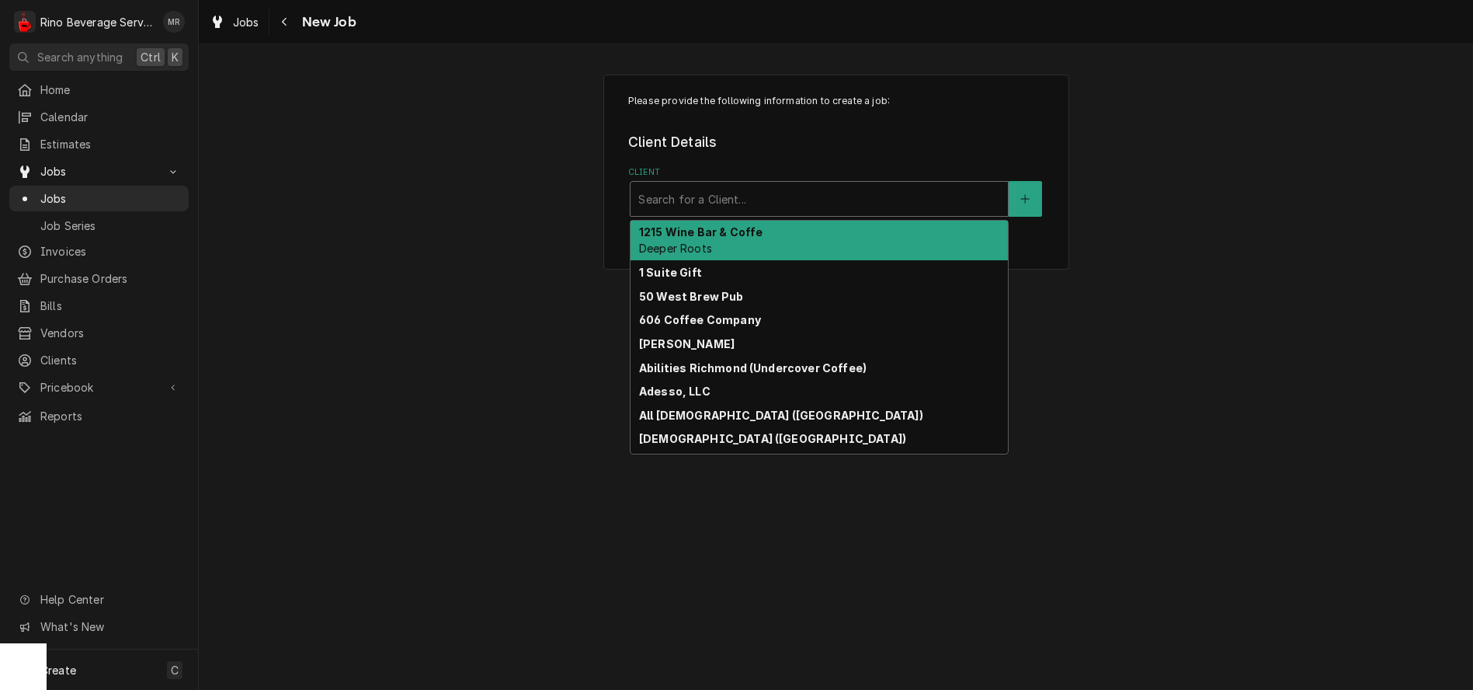 This screenshot has width=1473, height=690. What do you see at coordinates (99, 387) in the screenshot?
I see `span: Pricebook` at bounding box center [99, 387].